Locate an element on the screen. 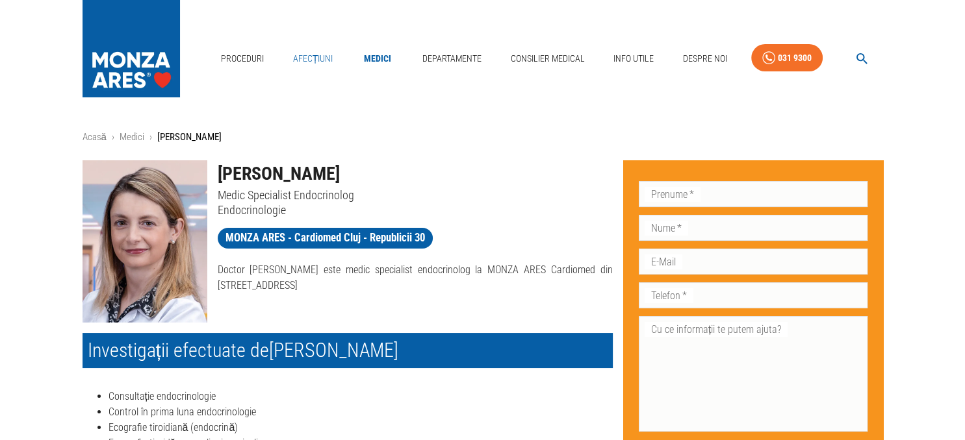 The width and height of the screenshot is (965, 440). a: Info Utile is located at coordinates (633, 58).